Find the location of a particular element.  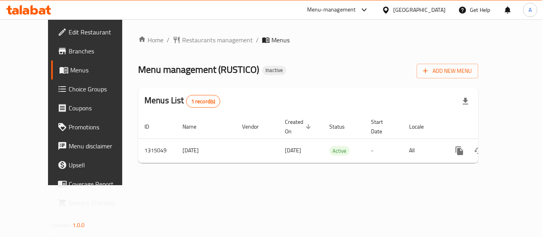

span: 1.0.0 is located at coordinates (78, 226).